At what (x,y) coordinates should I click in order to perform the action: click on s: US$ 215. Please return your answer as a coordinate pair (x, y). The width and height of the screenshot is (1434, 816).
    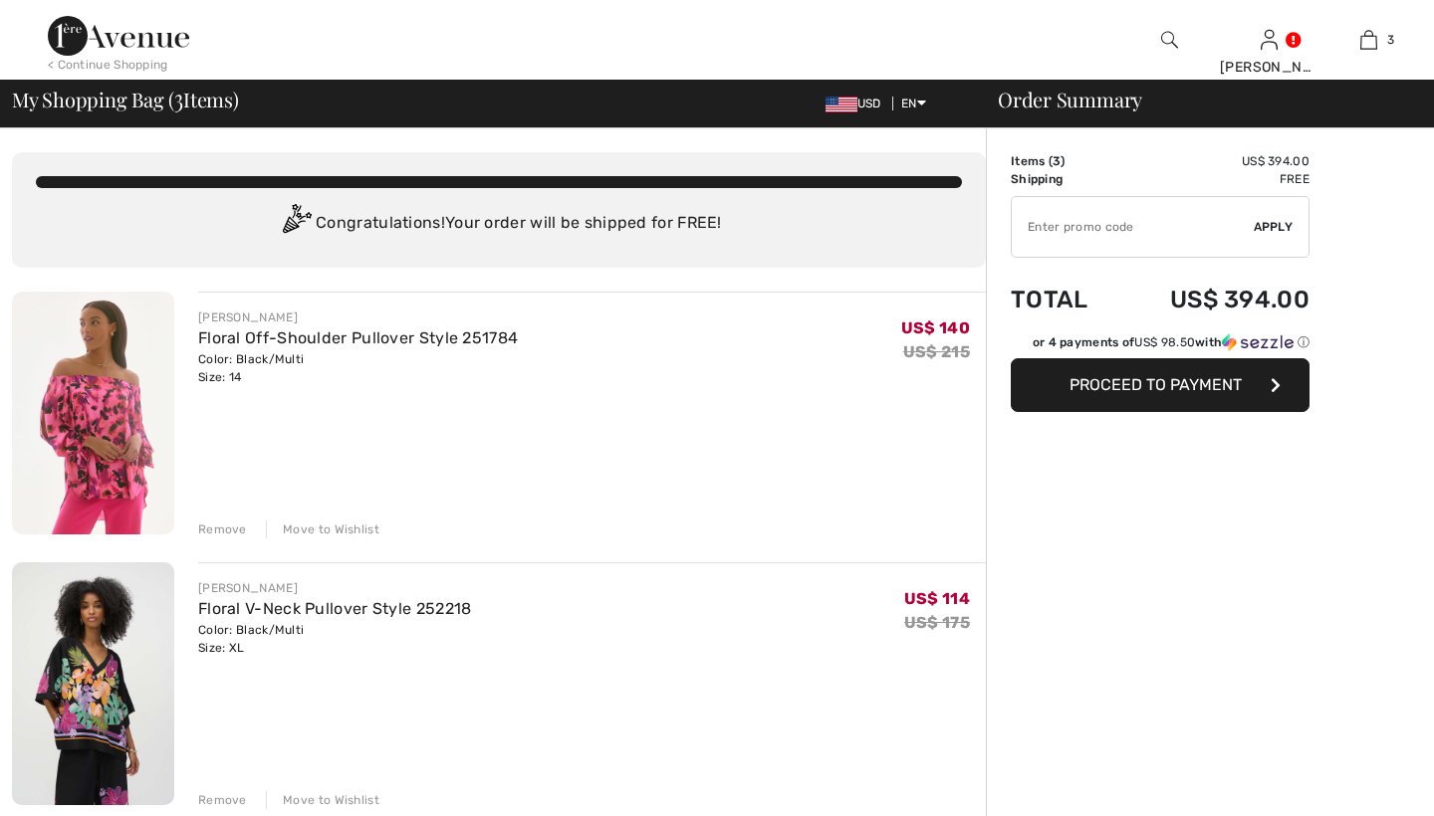
    Looking at the image, I should click on (936, 351).